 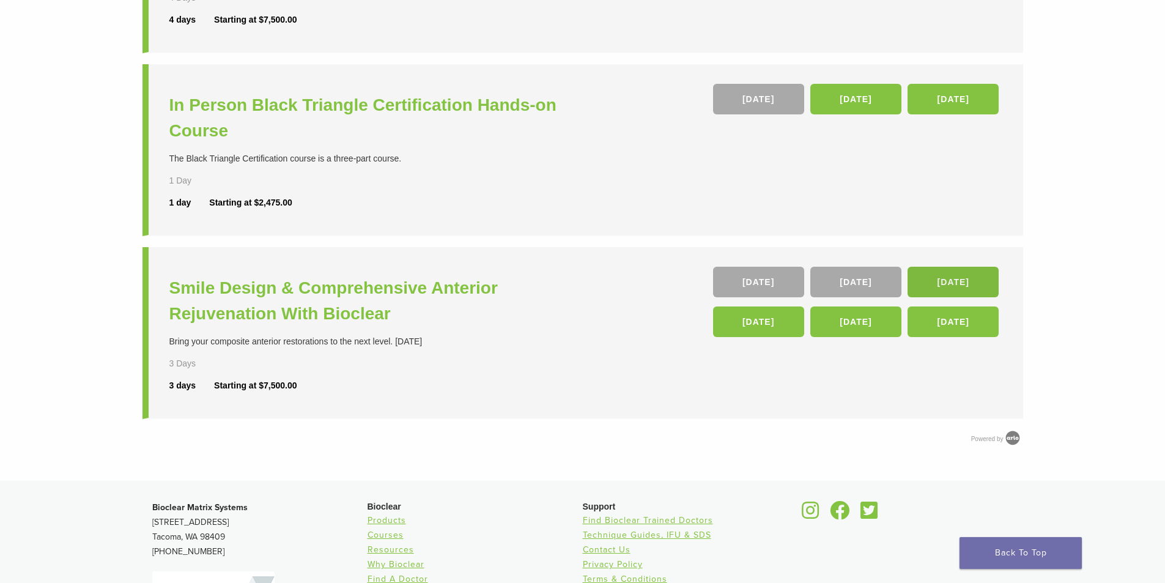 I want to click on span: Support, so click(x=599, y=506).